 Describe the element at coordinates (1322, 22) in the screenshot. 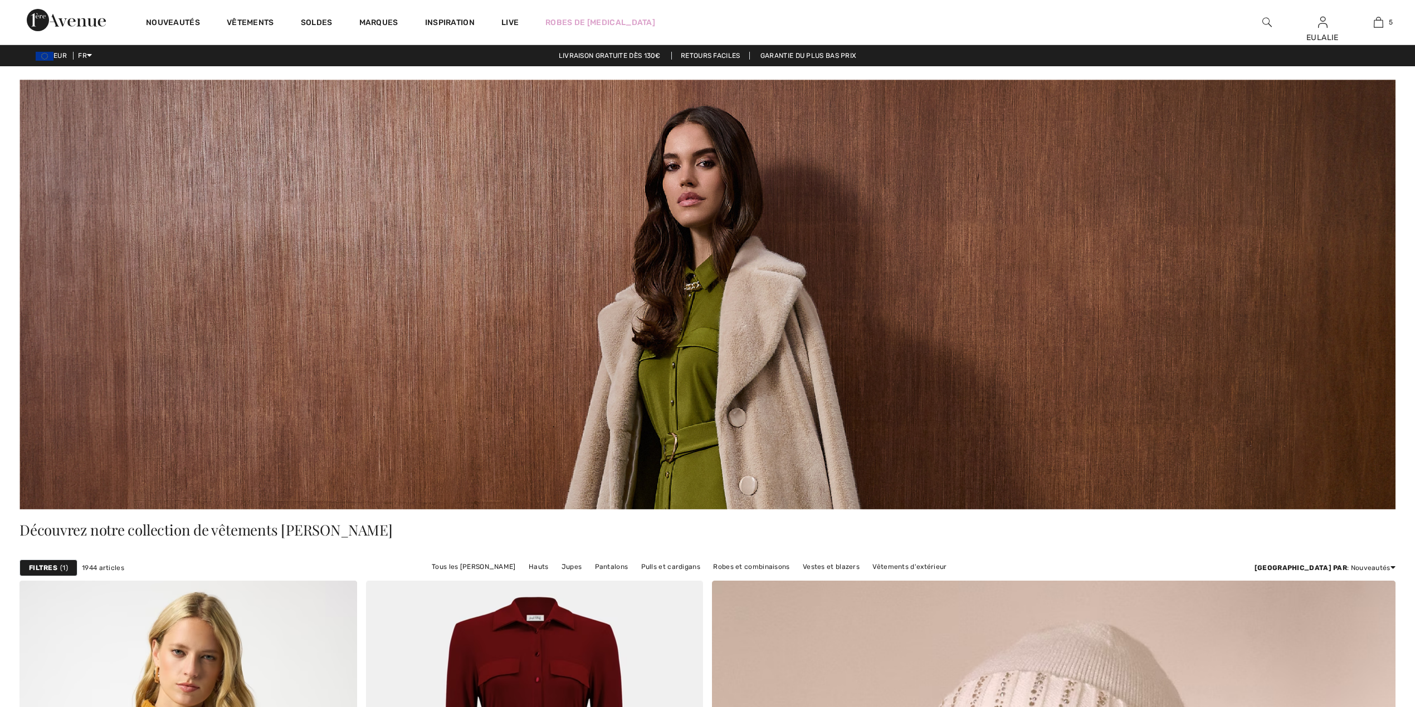

I see `a: Se connecter` at that location.